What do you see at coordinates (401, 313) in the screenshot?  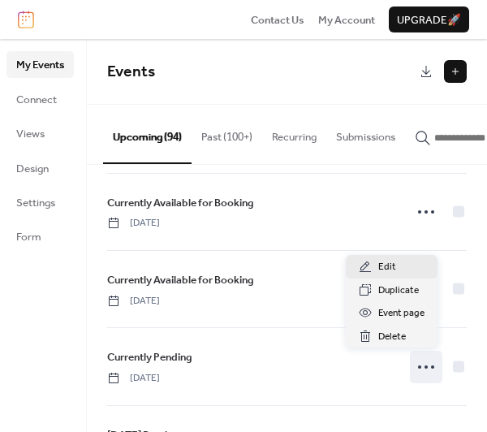 I see `span: Event page` at bounding box center [401, 313].